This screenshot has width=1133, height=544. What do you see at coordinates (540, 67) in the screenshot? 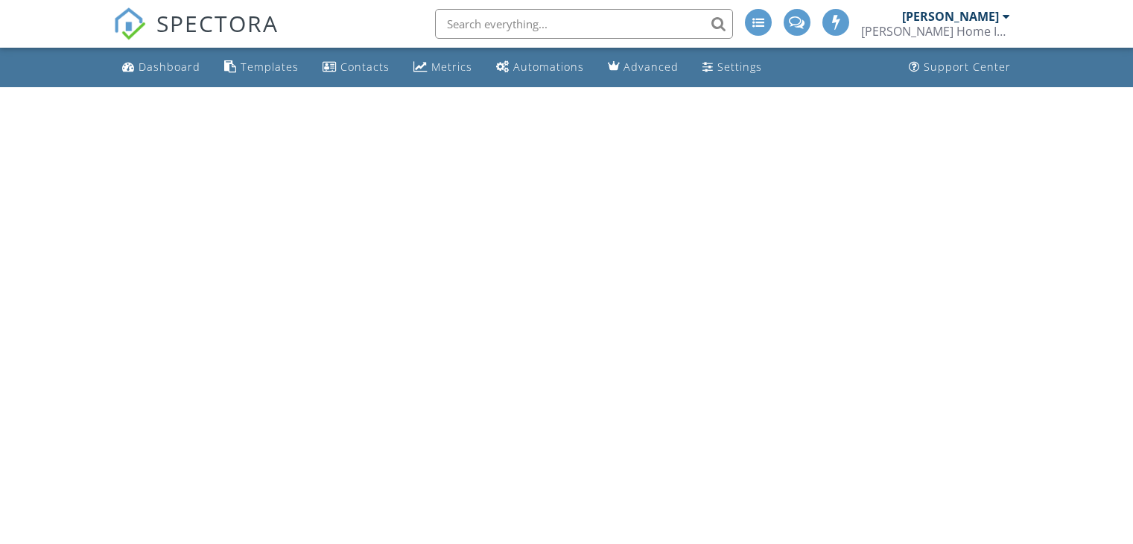
I see `a: Automations (Basic)` at bounding box center [540, 67].